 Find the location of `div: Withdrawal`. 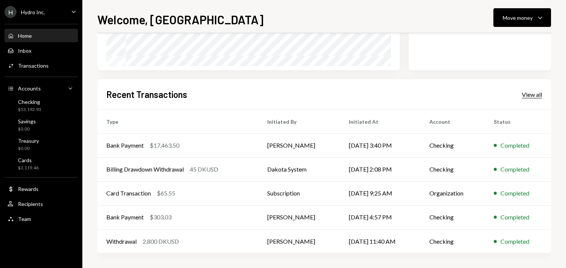

div: Withdrawal is located at coordinates (121, 242).